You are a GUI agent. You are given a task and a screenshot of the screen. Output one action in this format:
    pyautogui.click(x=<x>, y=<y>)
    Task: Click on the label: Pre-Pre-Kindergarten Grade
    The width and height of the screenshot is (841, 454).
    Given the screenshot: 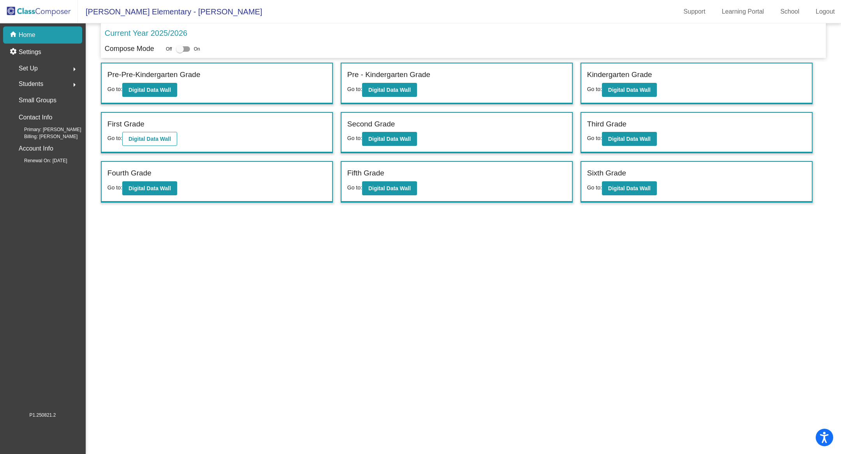 What is the action you would take?
    pyautogui.click(x=154, y=75)
    